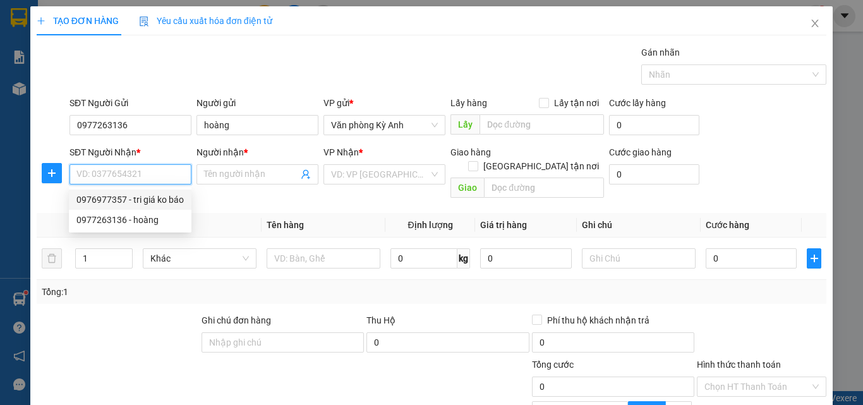 This screenshot has height=405, width=863. What do you see at coordinates (257, 152) in the screenshot?
I see `div: Người nhận` at bounding box center [257, 152].